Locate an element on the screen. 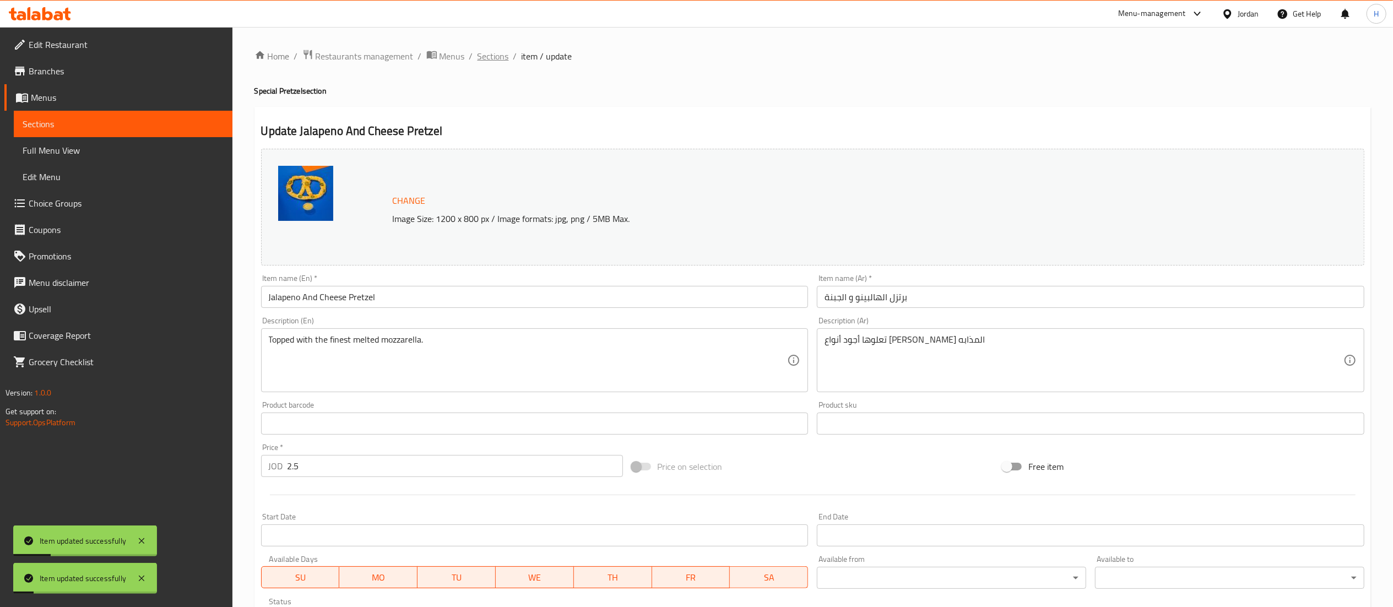 This screenshot has width=1393, height=607. button: SA is located at coordinates (769, 577).